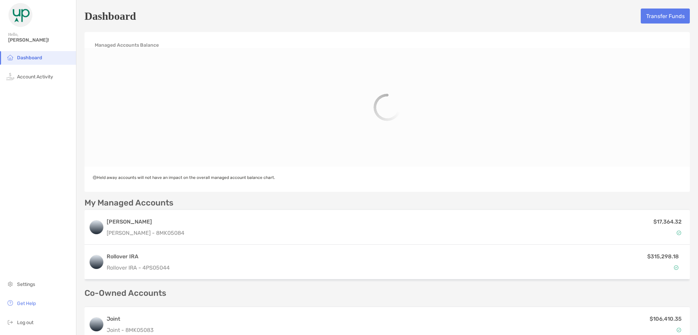 Image resolution: width=698 pixels, height=335 pixels. I want to click on img: settings icon, so click(10, 284).